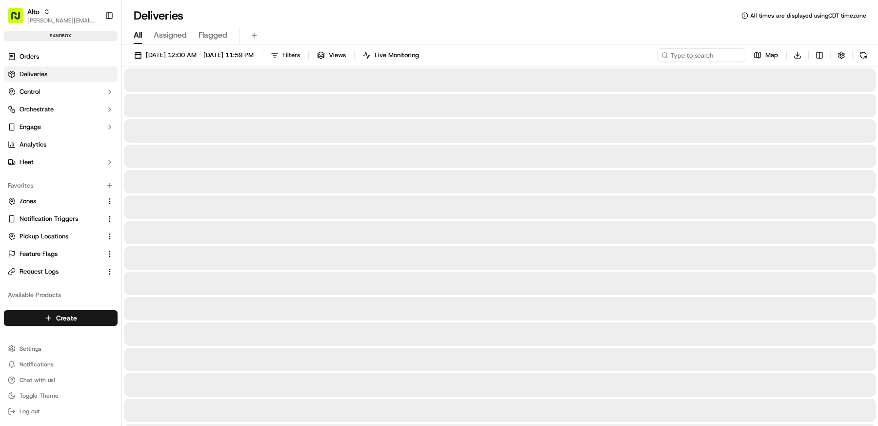 The height and width of the screenshot is (426, 878). Describe the element at coordinates (61, 36) in the screenshot. I see `div: sandbox` at that location.